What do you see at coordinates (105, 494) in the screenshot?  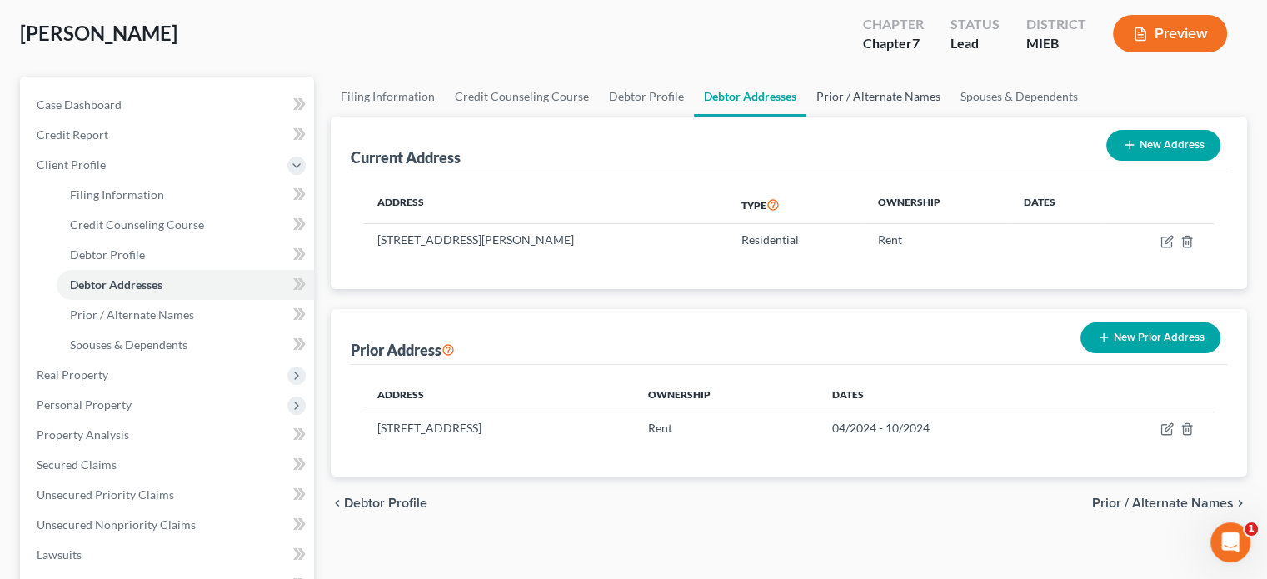 I see `span: Unsecured Priority Claims` at bounding box center [105, 494].